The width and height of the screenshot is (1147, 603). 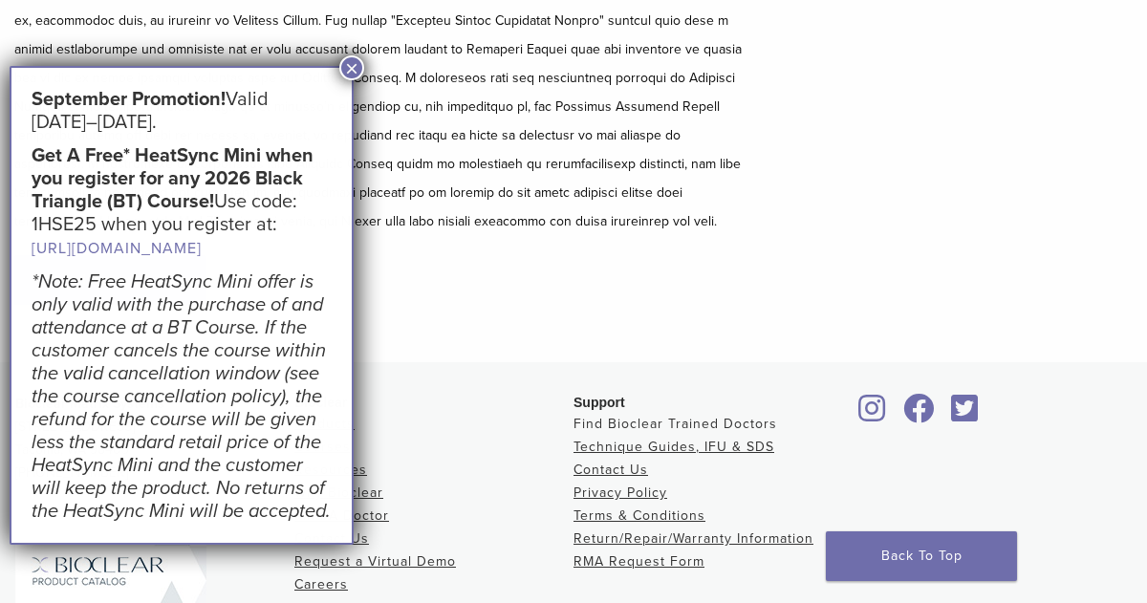 What do you see at coordinates (693, 538) in the screenshot?
I see `a: Return/Repair/Warranty Information` at bounding box center [693, 538].